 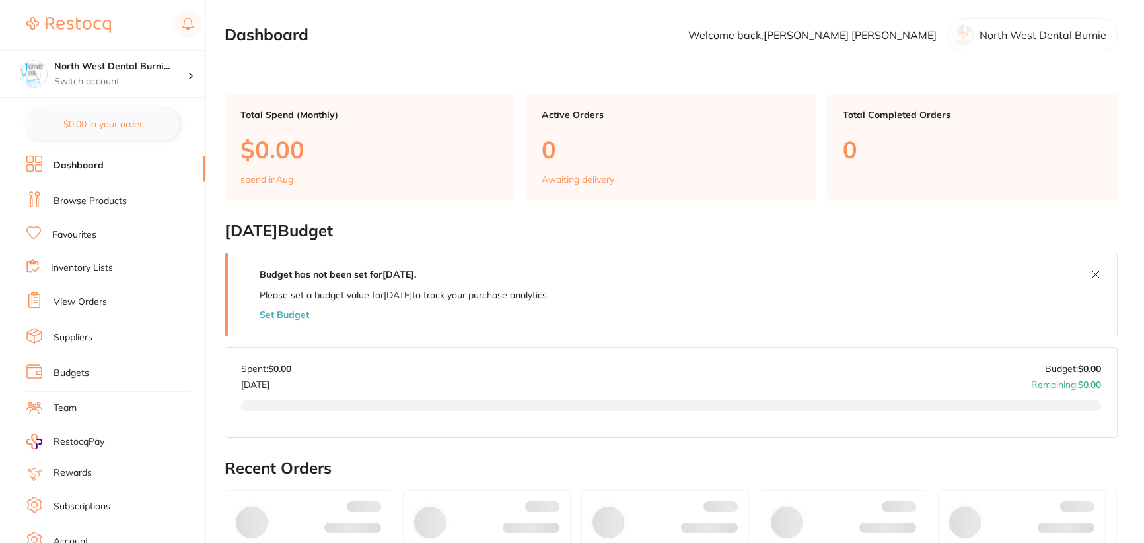 I want to click on a: Budgets, so click(x=71, y=374).